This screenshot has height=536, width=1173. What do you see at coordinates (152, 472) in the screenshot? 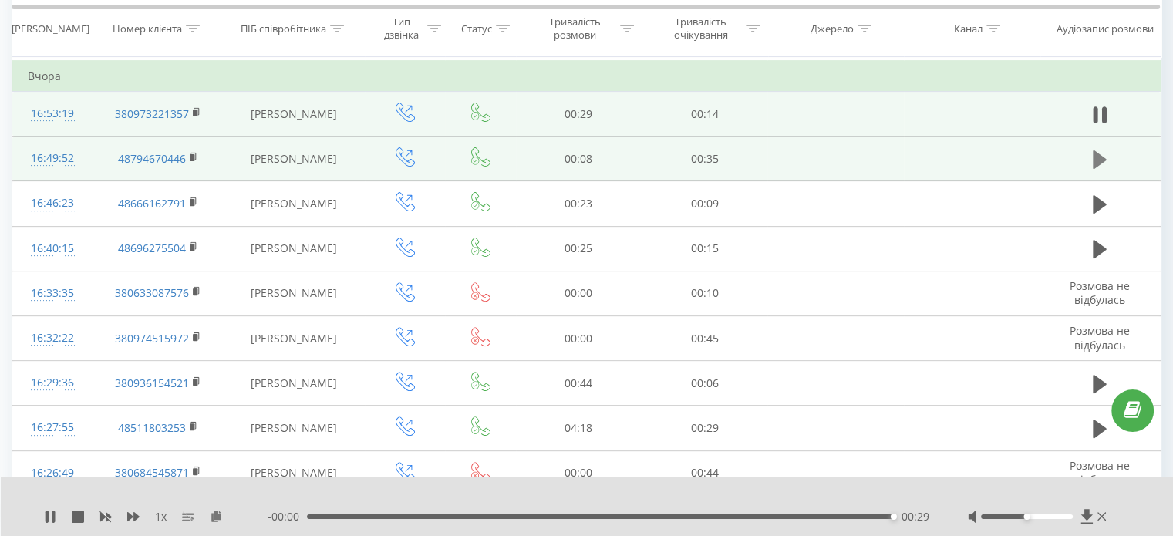
I see `a: 380684545871` at bounding box center [152, 472].